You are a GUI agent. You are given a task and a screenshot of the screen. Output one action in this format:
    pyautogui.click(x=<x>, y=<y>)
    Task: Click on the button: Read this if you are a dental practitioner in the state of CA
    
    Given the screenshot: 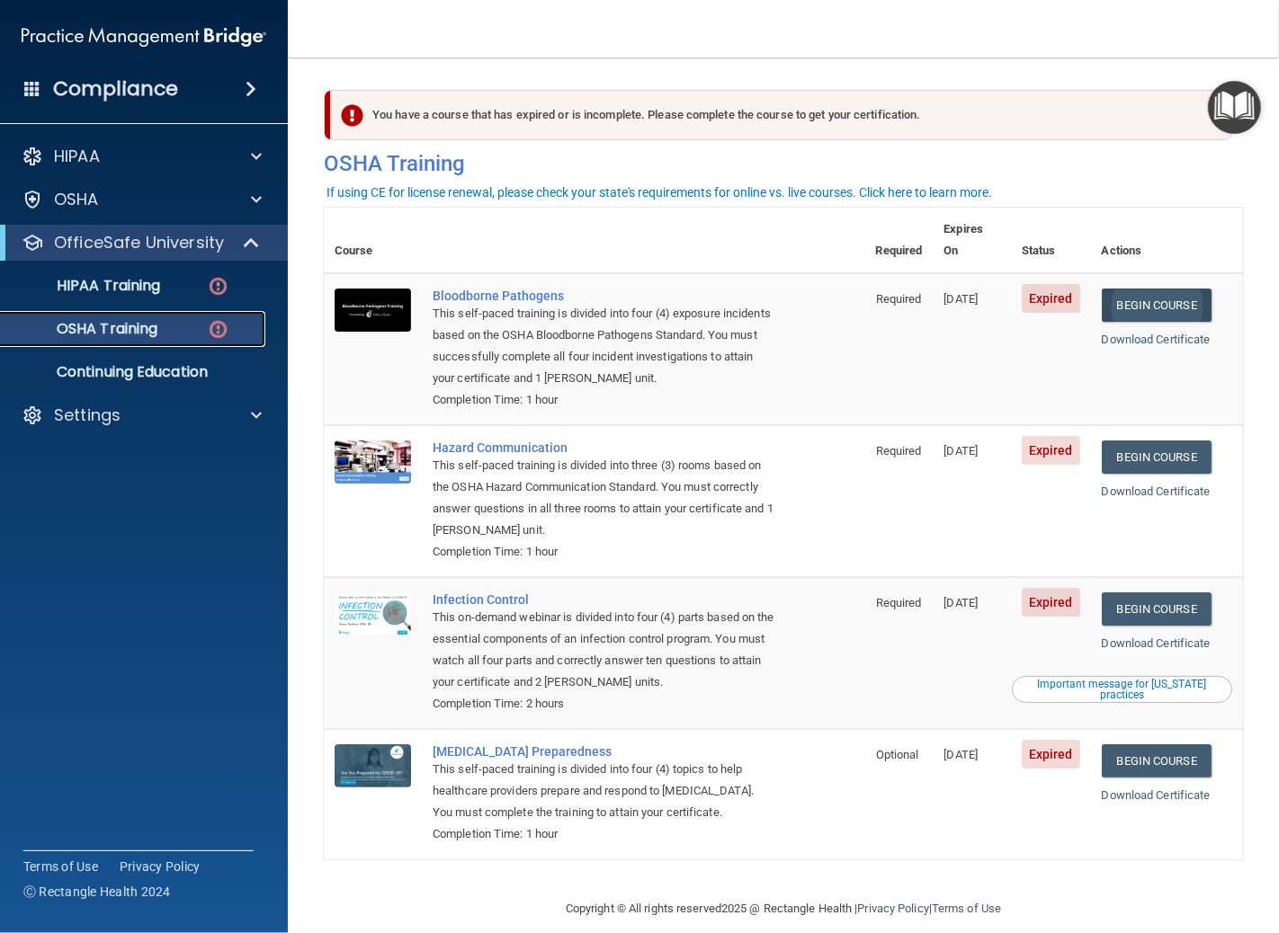 What is the action you would take?
    pyautogui.click(x=1121, y=690)
    